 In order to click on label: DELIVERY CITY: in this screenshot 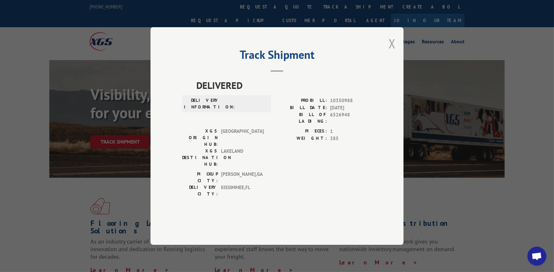, I will do `click(200, 191)`.